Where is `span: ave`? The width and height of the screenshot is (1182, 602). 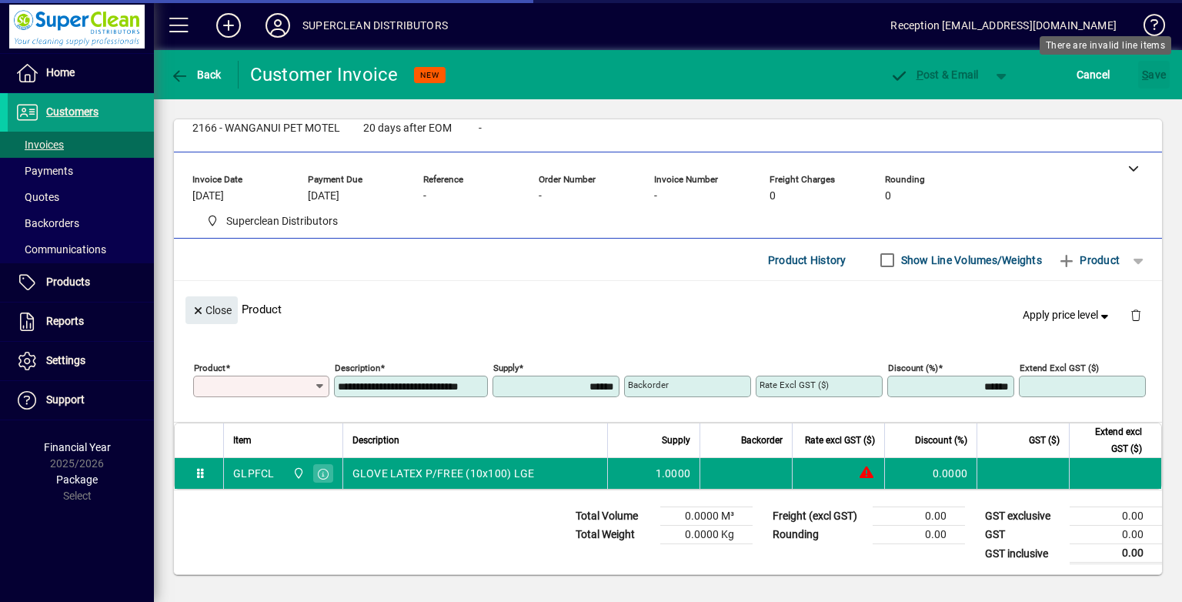
span: ave is located at coordinates (1153, 75).